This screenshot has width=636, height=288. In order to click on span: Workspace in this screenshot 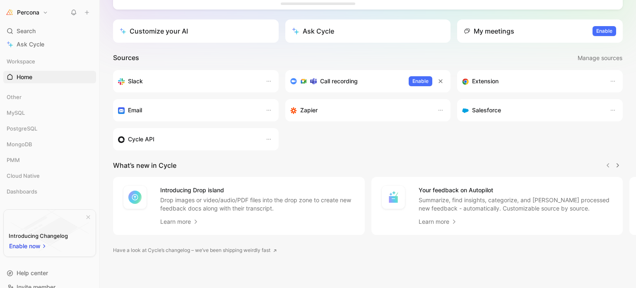, I will do `click(21, 61)`.